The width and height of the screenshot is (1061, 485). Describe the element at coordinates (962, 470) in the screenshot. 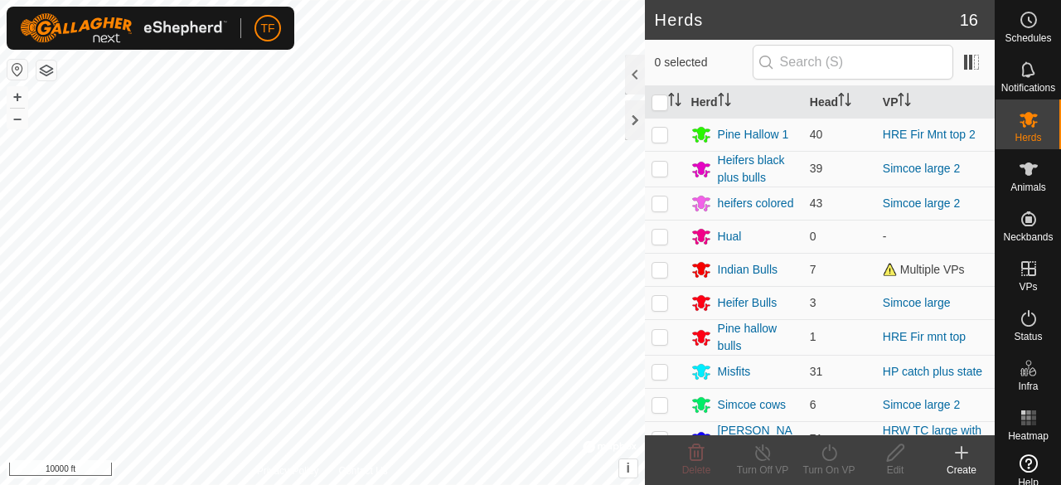

I see `div: Create` at that location.